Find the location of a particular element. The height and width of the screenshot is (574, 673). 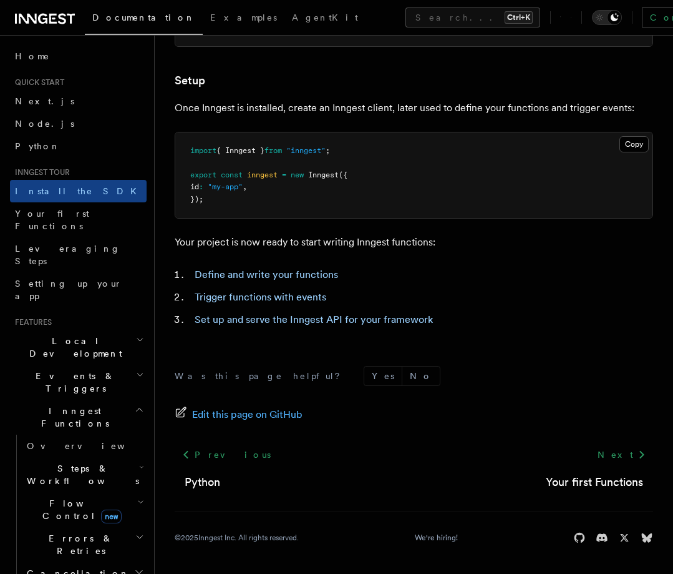

a: We're hiring! is located at coordinates (436, 537).